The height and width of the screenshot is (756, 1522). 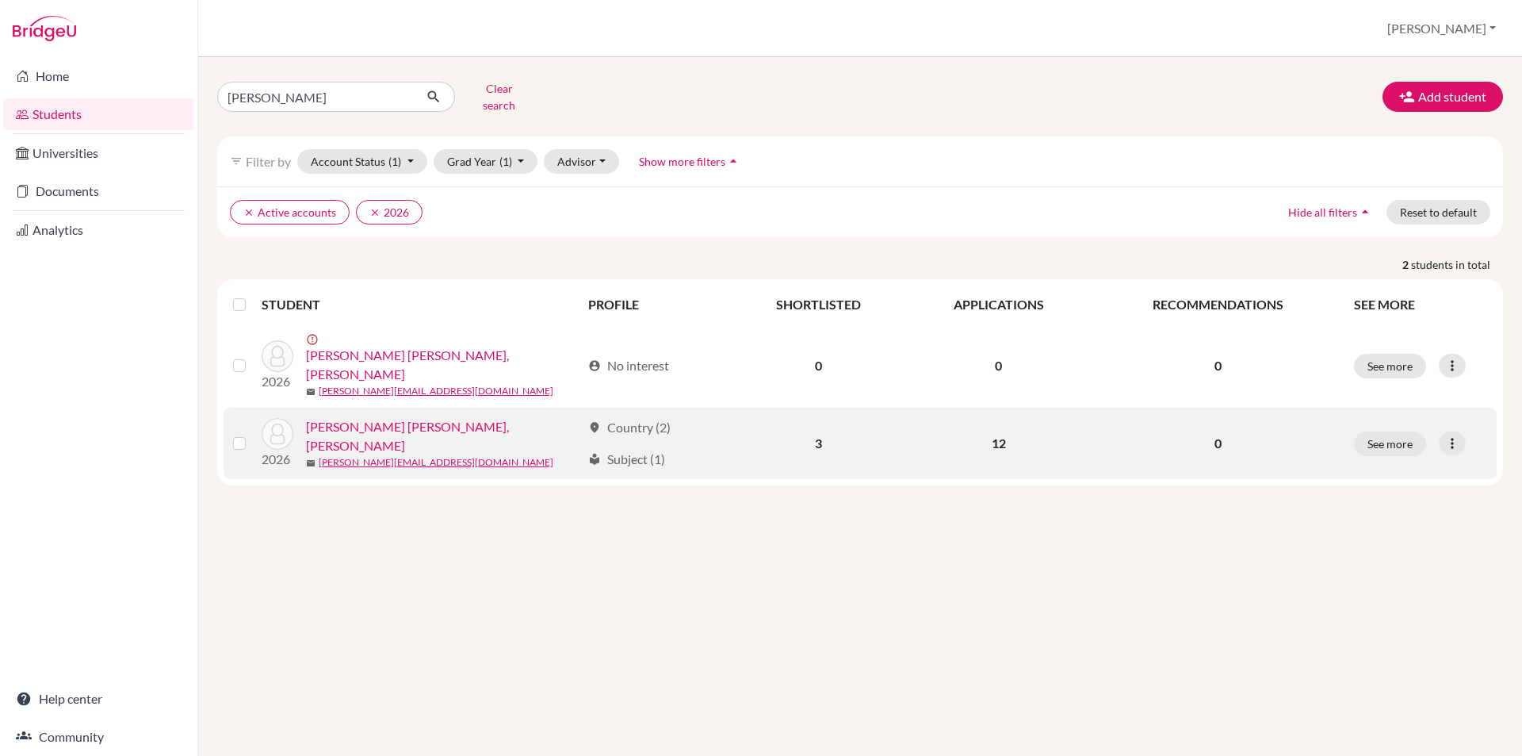 I want to click on td: 12, so click(x=998, y=443).